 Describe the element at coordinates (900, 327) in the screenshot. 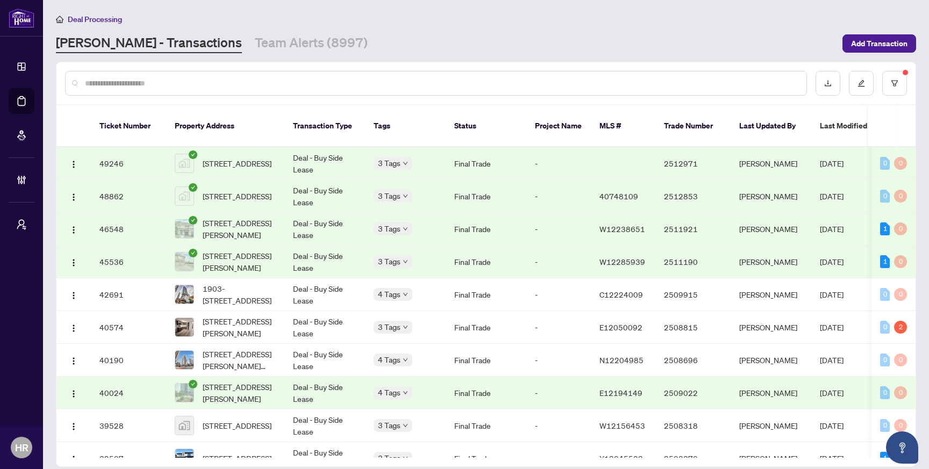

I see `div: 2` at that location.